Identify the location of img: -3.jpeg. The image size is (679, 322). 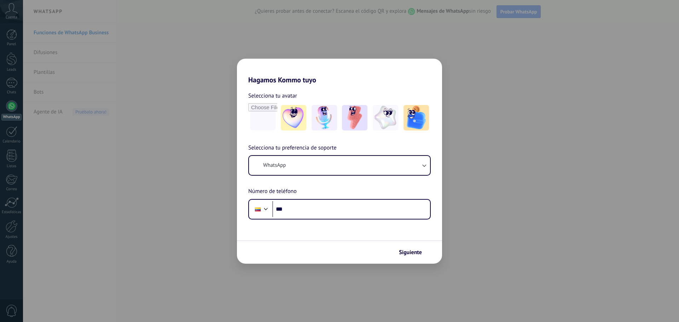
(355, 118).